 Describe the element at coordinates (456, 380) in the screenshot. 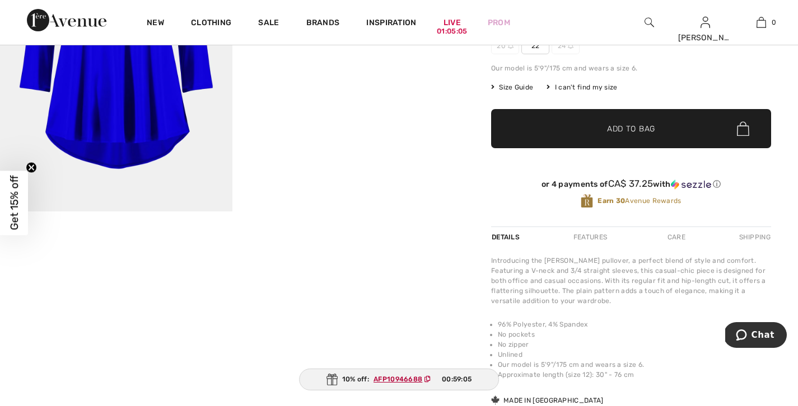

I see `span: 00:59:05` at that location.